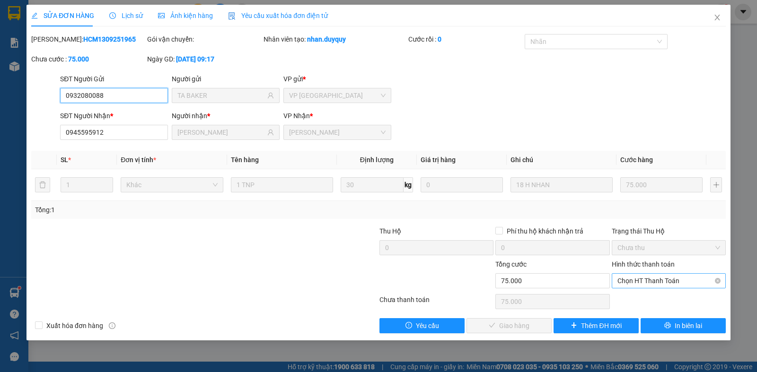 This screenshot has height=372, width=757. I want to click on button: printerIn biên lai, so click(683, 326).